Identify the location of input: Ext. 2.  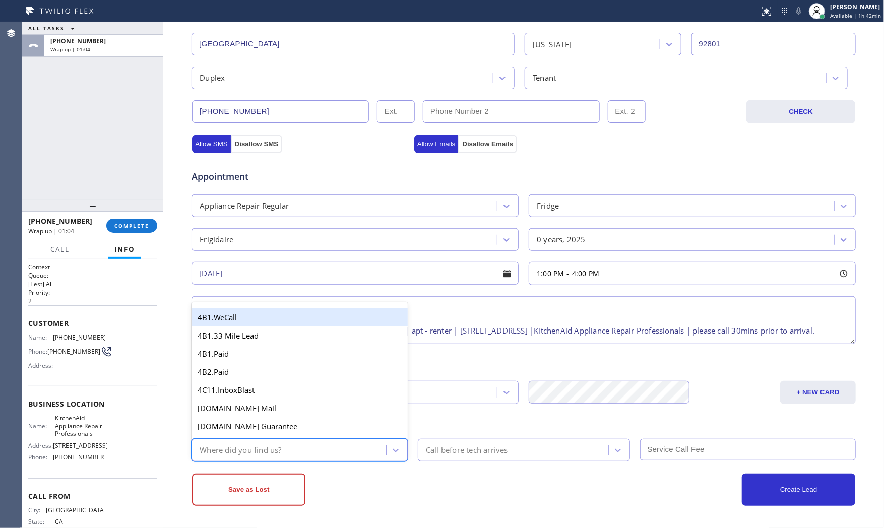
(626, 111).